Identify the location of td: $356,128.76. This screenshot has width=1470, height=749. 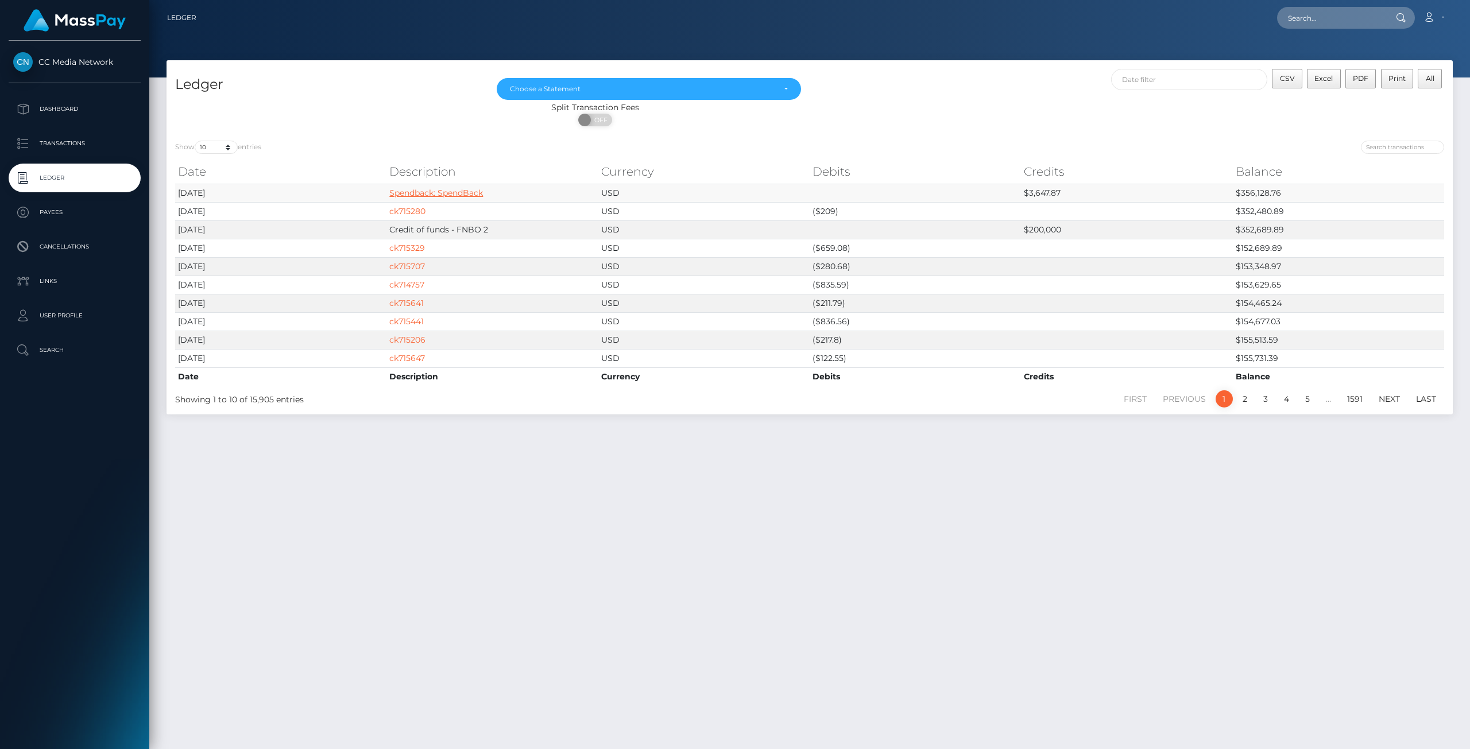
(1338, 193).